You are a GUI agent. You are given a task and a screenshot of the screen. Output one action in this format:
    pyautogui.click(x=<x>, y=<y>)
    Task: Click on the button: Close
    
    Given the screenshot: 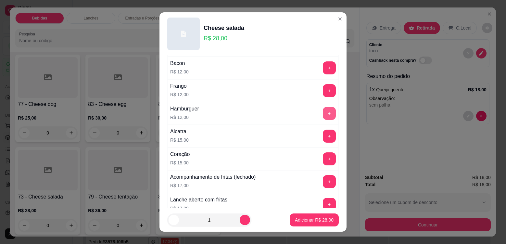 What is the action you would take?
    pyautogui.click(x=340, y=19)
    